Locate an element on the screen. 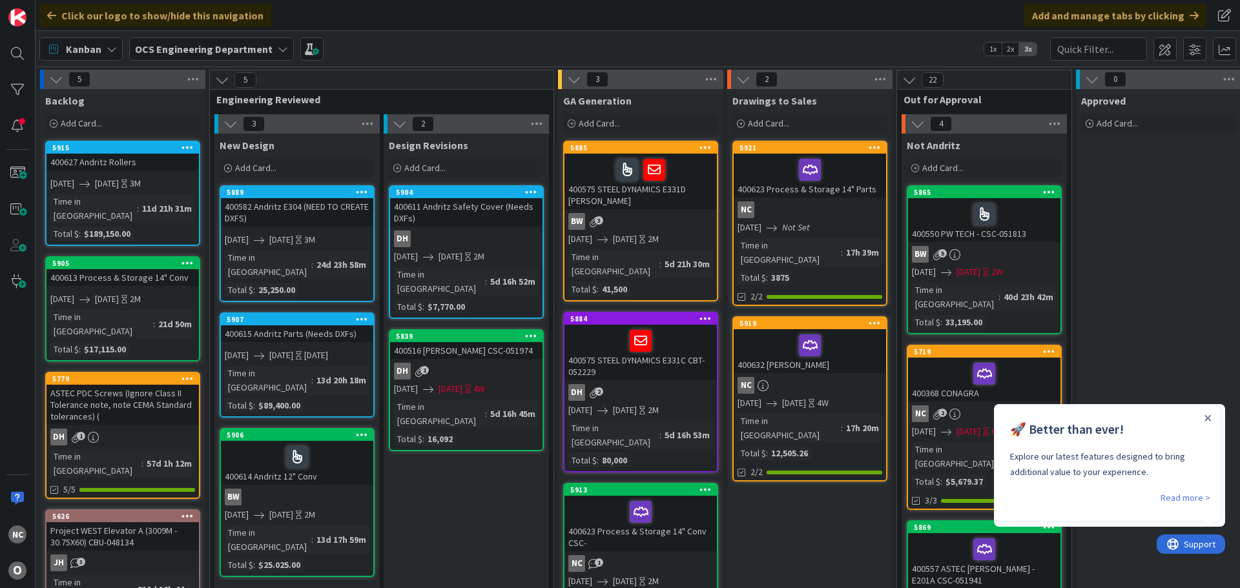 The width and height of the screenshot is (1240, 588). span: 5/5 is located at coordinates (69, 489).